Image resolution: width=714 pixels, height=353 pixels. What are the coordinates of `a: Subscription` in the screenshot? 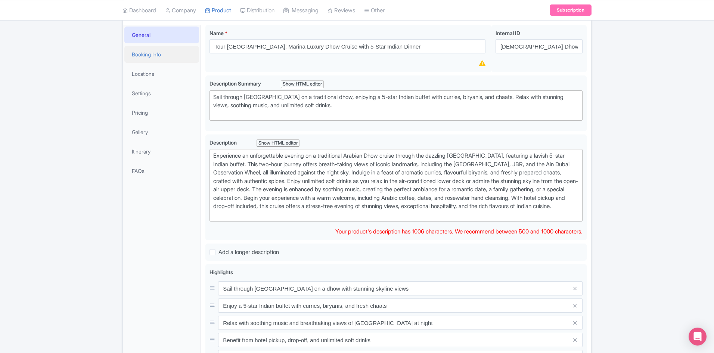 It's located at (571, 10).